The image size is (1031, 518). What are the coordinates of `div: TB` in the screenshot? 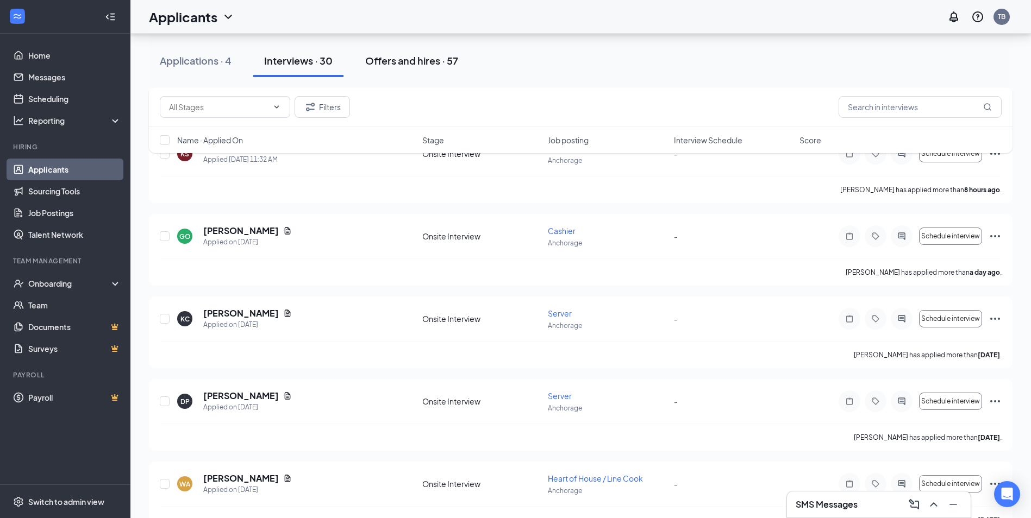 It's located at (1001, 16).